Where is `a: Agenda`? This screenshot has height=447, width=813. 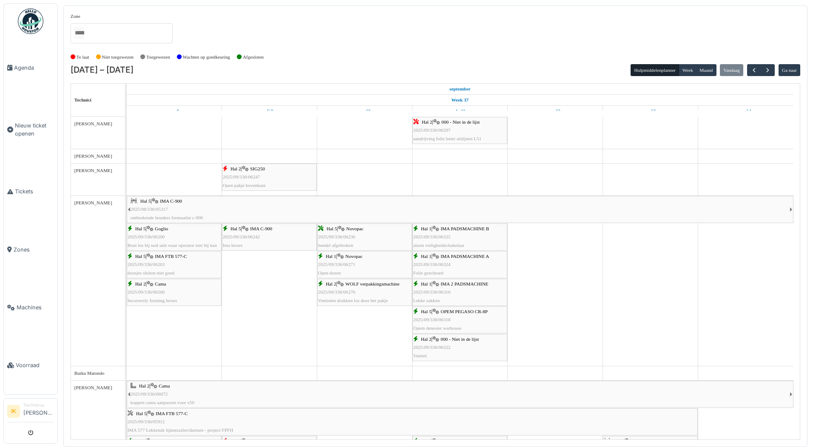 a: Agenda is located at coordinates (31, 68).